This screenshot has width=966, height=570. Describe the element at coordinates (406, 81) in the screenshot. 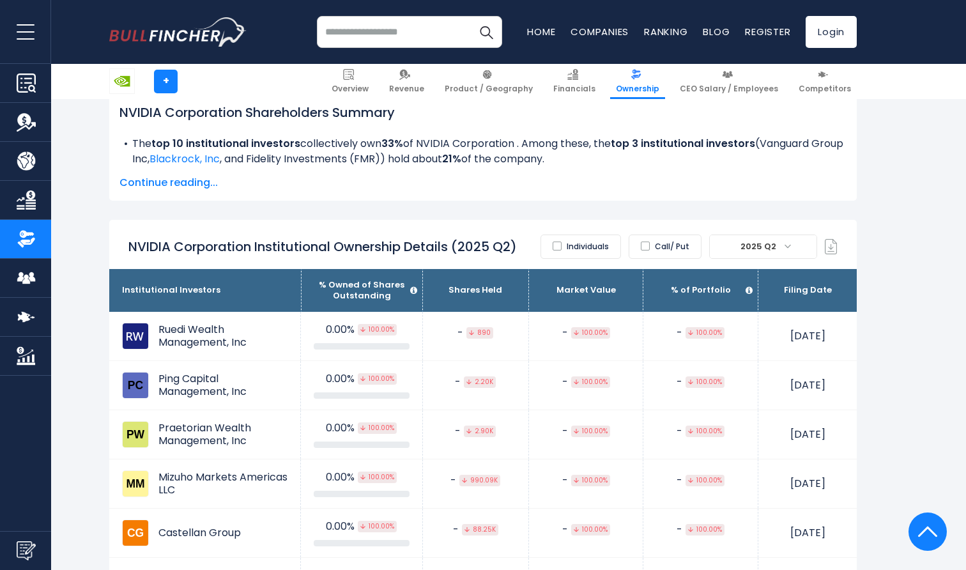

I see `a: Revenue` at that location.